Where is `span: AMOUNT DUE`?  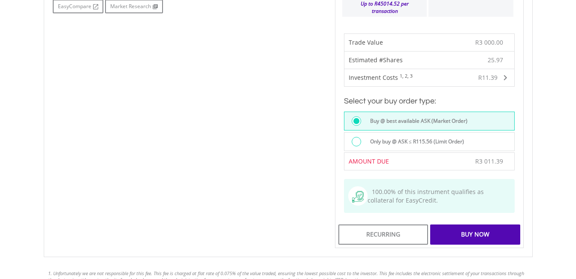
span: AMOUNT DUE is located at coordinates (369, 161).